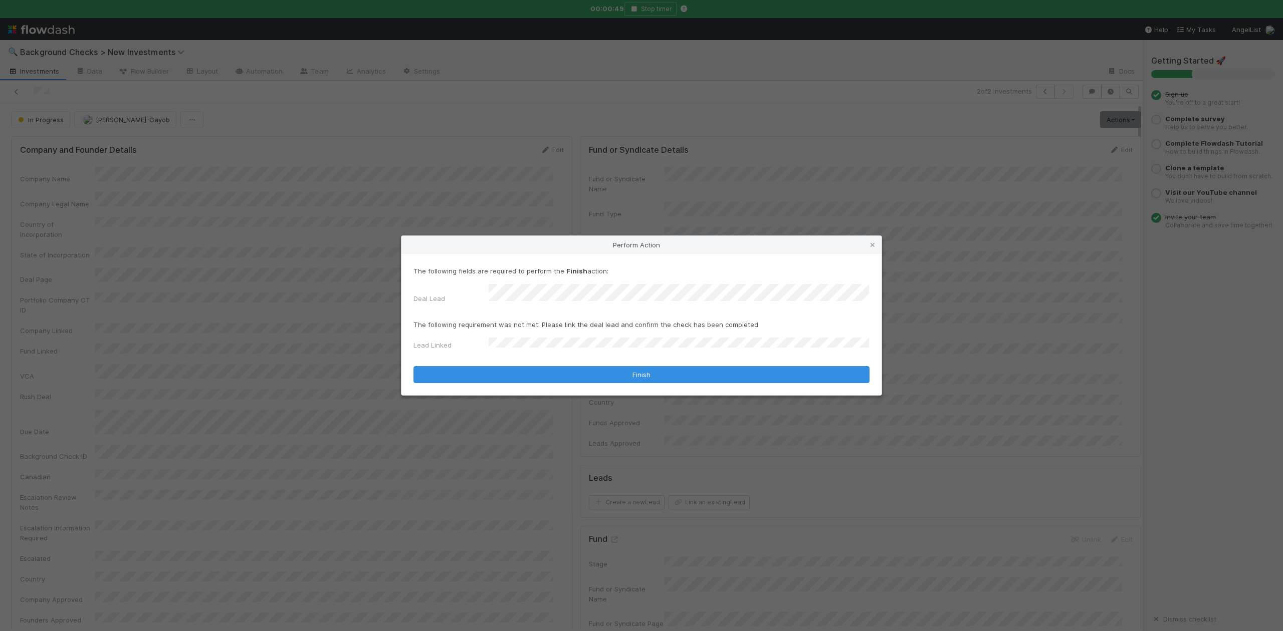  What do you see at coordinates (429, 299) in the screenshot?
I see `label: Deal Lead` at bounding box center [429, 299].